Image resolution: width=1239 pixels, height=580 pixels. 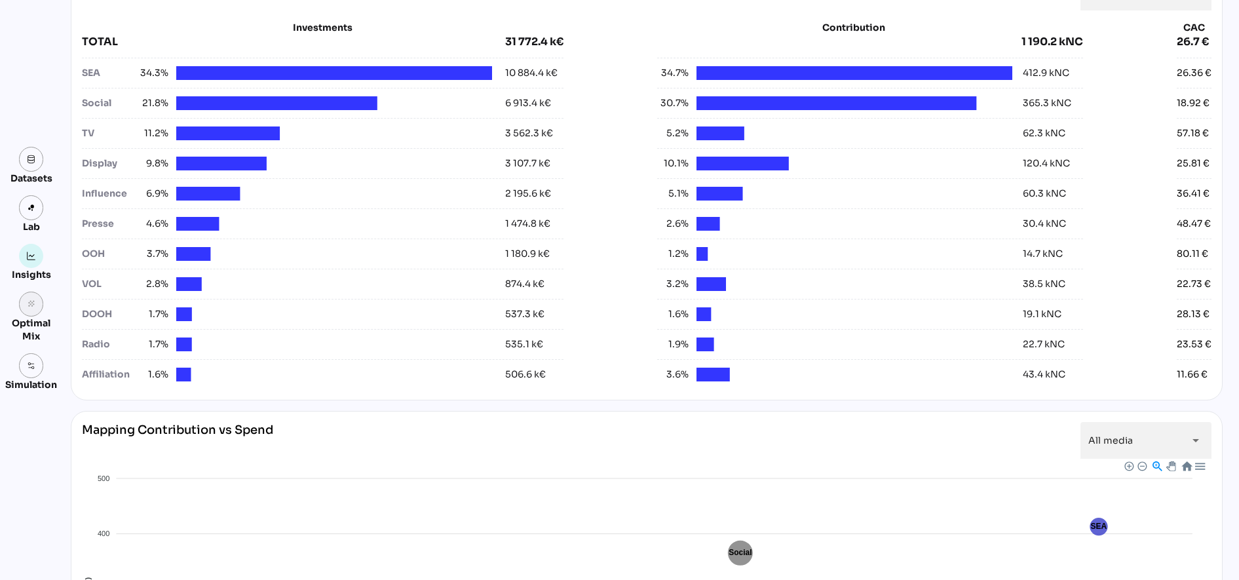 I want to click on div: 506.6 k€, so click(x=526, y=374).